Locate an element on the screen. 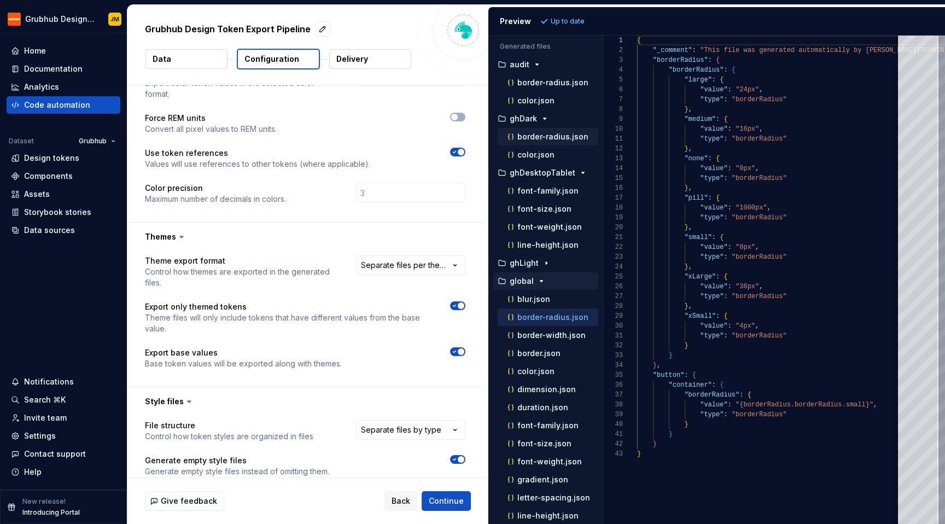 This screenshot has width=945, height=524. div: Dataset is located at coordinates (21, 141).